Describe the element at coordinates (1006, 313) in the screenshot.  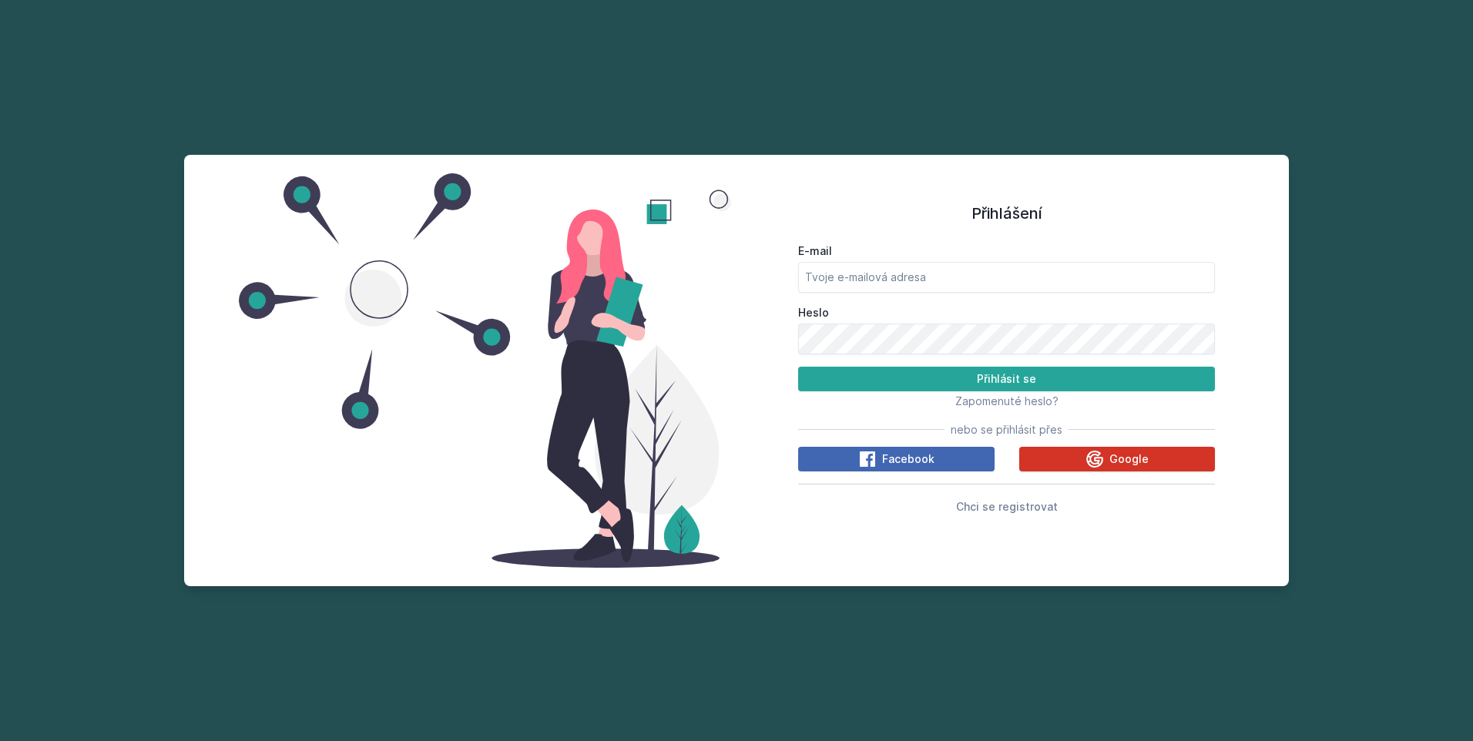
I see `label: Heslo` at that location.